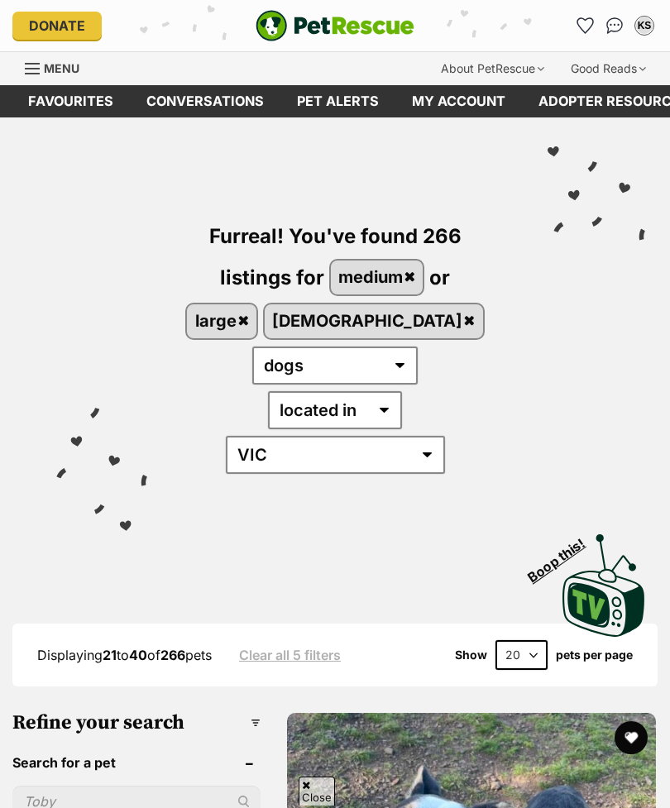 This screenshot has width=670, height=808. What do you see at coordinates (604, 586) in the screenshot?
I see `img: PetRescue TV logo` at bounding box center [604, 586].